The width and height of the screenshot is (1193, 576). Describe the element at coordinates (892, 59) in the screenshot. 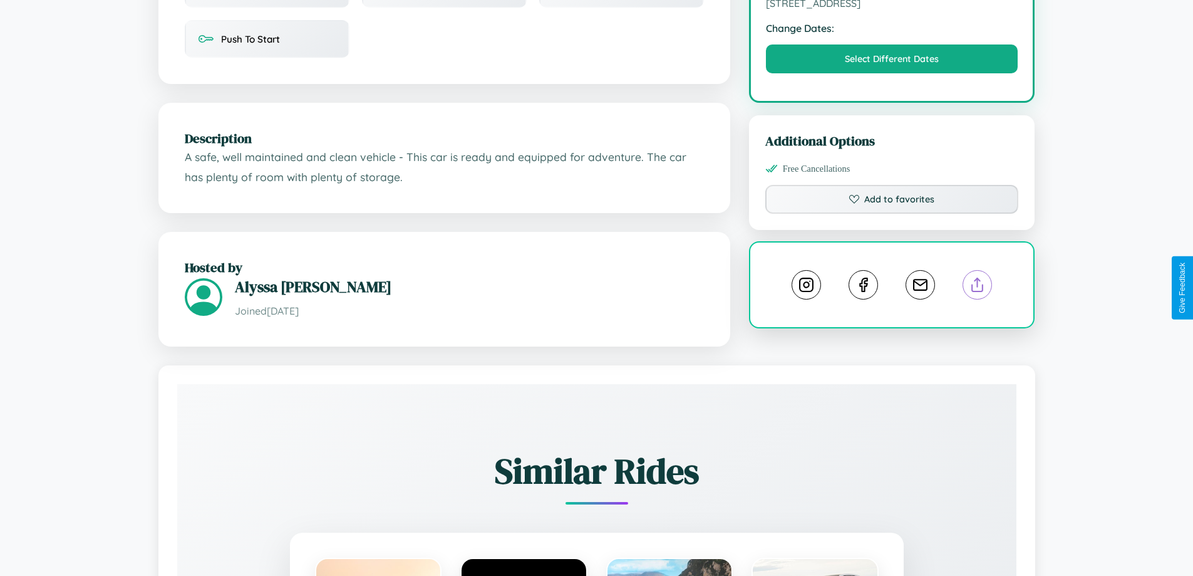

I see `button: Select Different Dates` at that location.